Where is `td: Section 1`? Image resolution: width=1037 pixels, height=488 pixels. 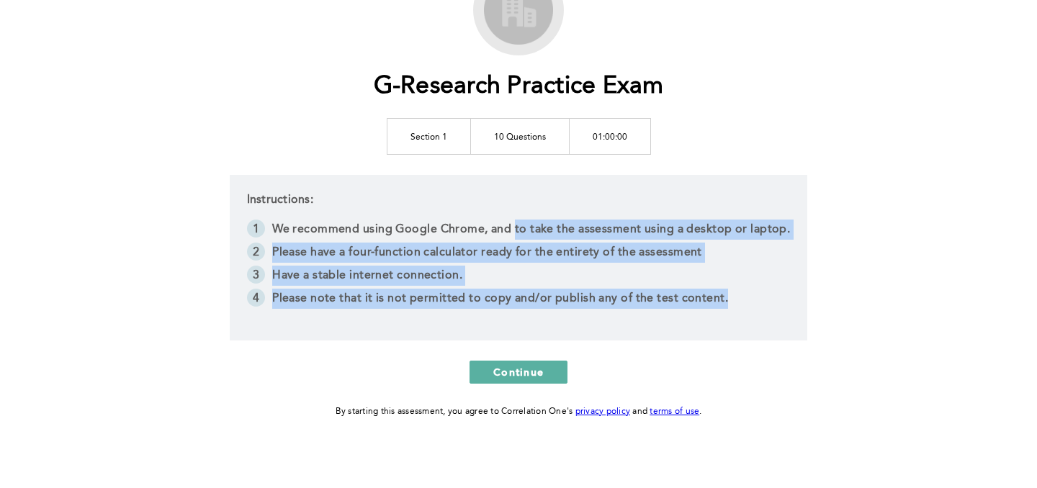 td: Section 1 is located at coordinates (428, 136).